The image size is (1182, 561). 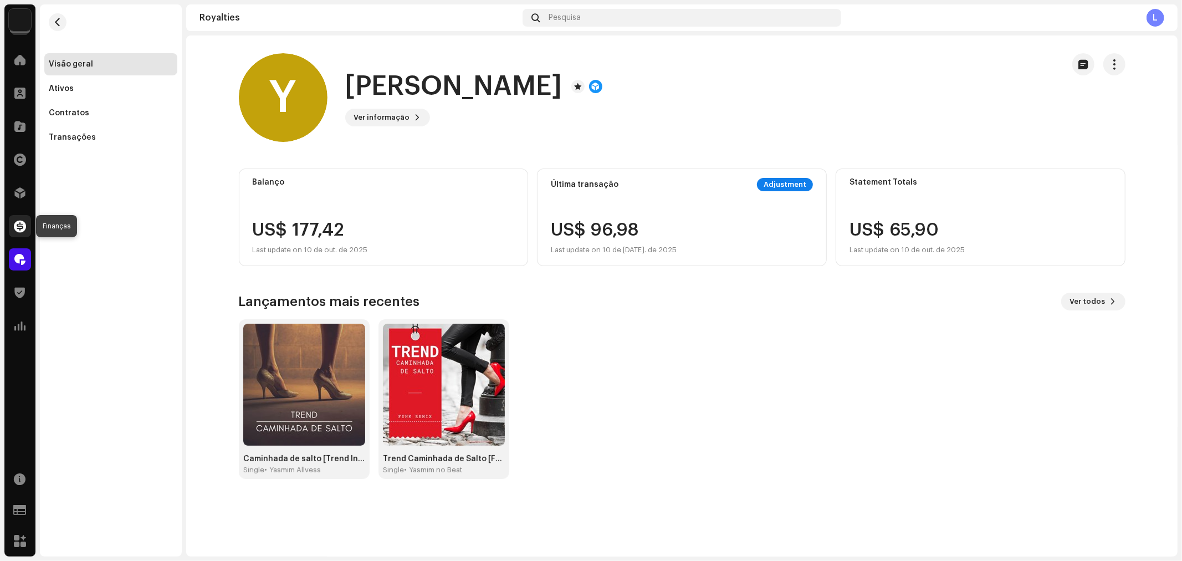 I want to click on re-m-nav-item: Visão geral, so click(x=111, y=64).